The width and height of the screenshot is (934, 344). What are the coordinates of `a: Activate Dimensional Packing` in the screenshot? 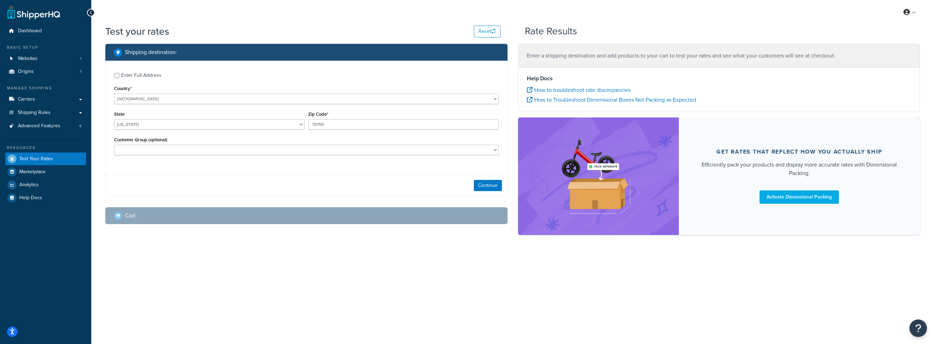 It's located at (799, 197).